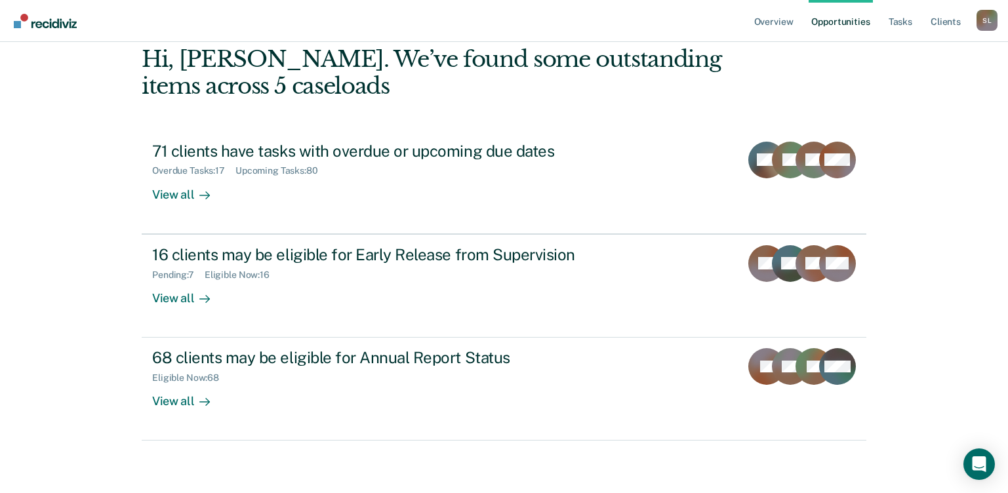 This screenshot has height=493, width=1008. Describe the element at coordinates (383, 255) in the screenshot. I see `div: 16 clients may be eligible for Early Release from Supervision` at that location.